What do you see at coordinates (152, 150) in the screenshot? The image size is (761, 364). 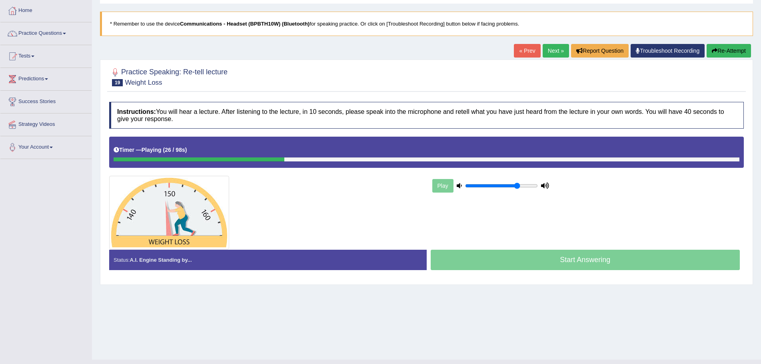 I see `b: Playing` at bounding box center [152, 150].